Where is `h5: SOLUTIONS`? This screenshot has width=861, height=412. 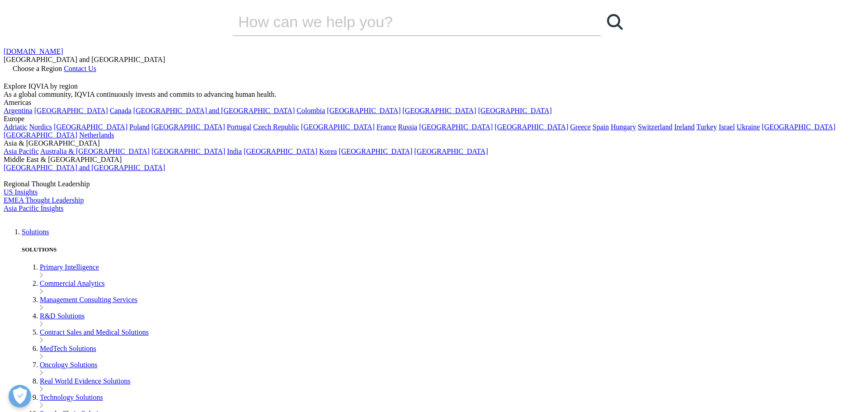 h5: SOLUTIONS is located at coordinates (439, 250).